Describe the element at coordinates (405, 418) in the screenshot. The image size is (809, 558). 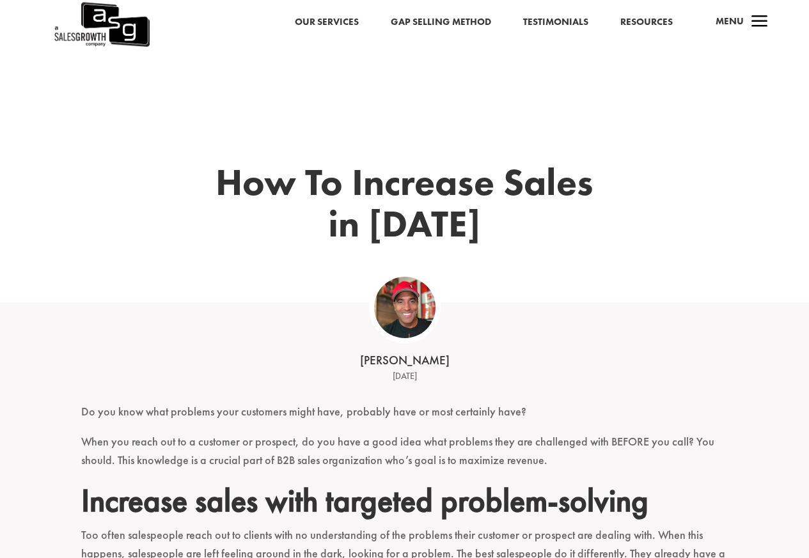
I see `p: Do you know what problems your customers might have, probably have or most certainly have?` at that location.